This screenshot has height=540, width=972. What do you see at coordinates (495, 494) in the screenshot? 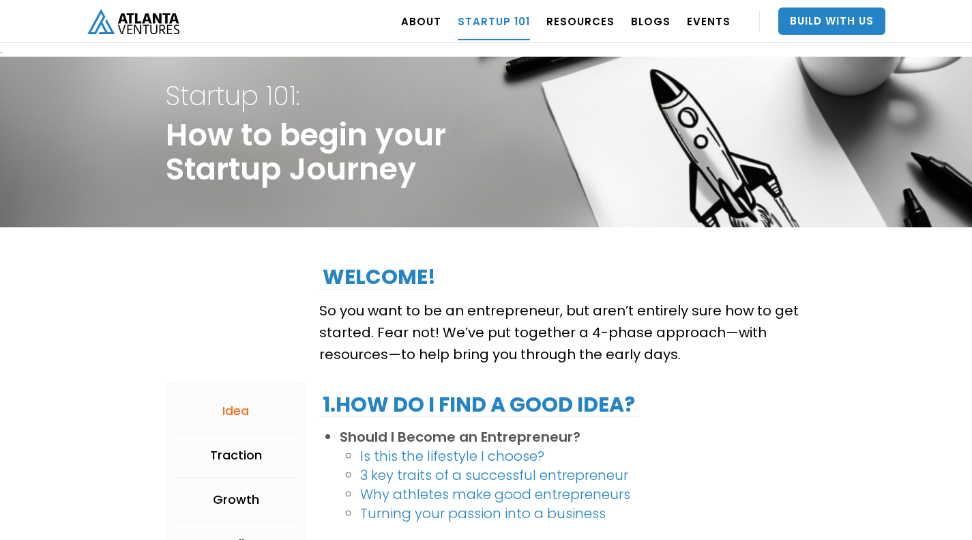
I see `a: Why athletes make good entrepreneurs` at bounding box center [495, 494].